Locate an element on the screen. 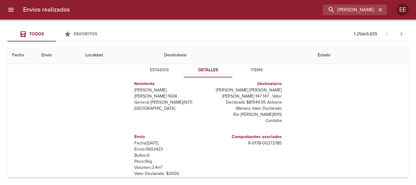  h6: Remitente is located at coordinates (170, 84).